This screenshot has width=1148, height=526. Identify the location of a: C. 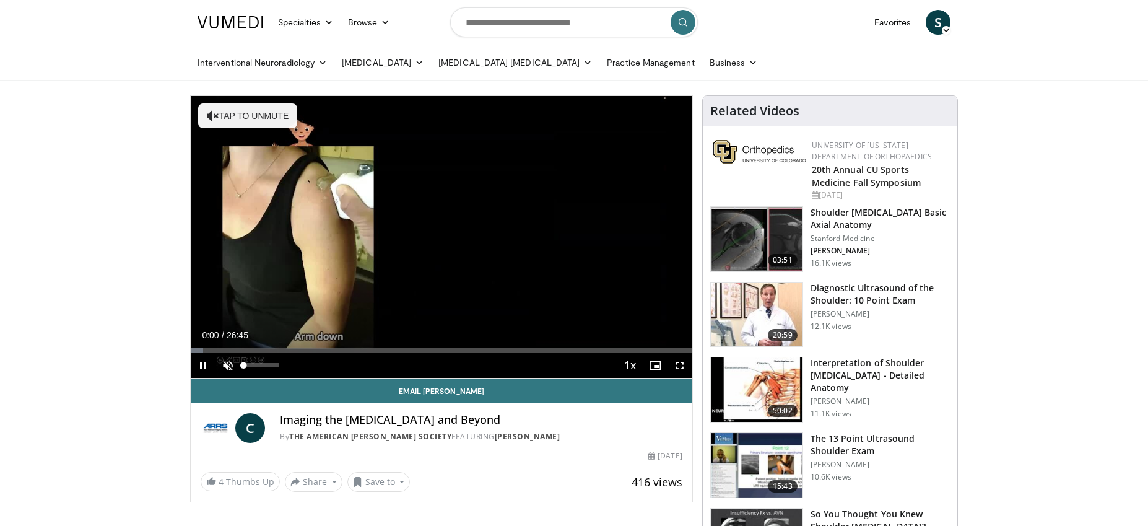
(250, 428).